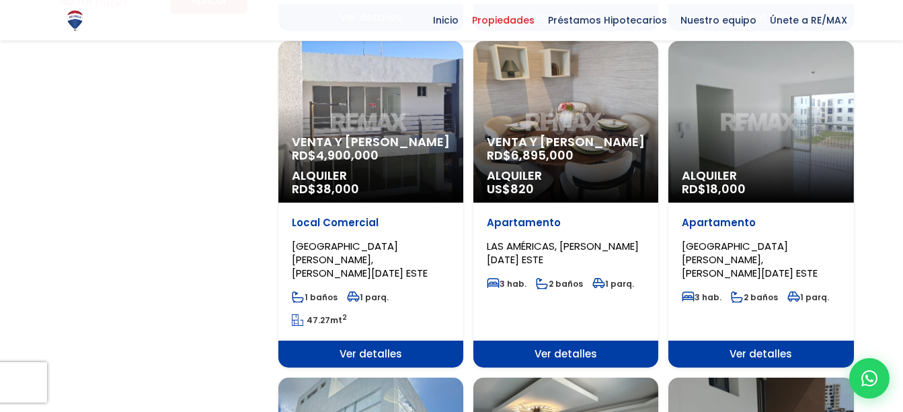  What do you see at coordinates (318, 320) in the screenshot?
I see `span: 47.27` at bounding box center [318, 320].